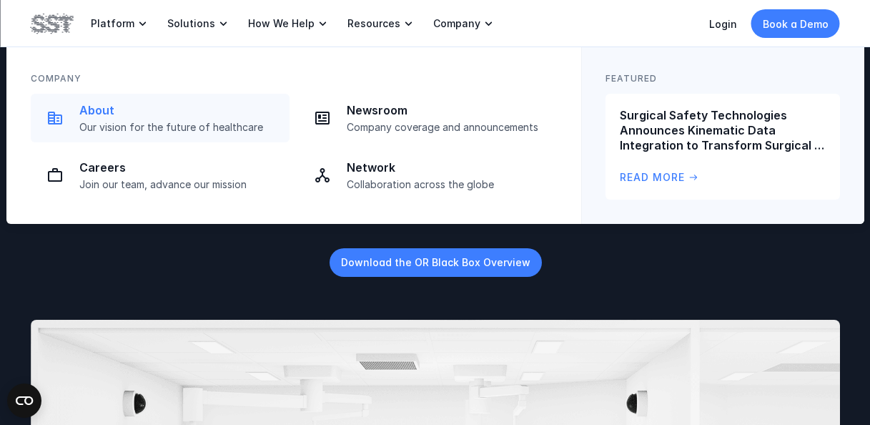  What do you see at coordinates (435, 262) in the screenshot?
I see `a: Download the OR Black Box Overview` at bounding box center [435, 262].